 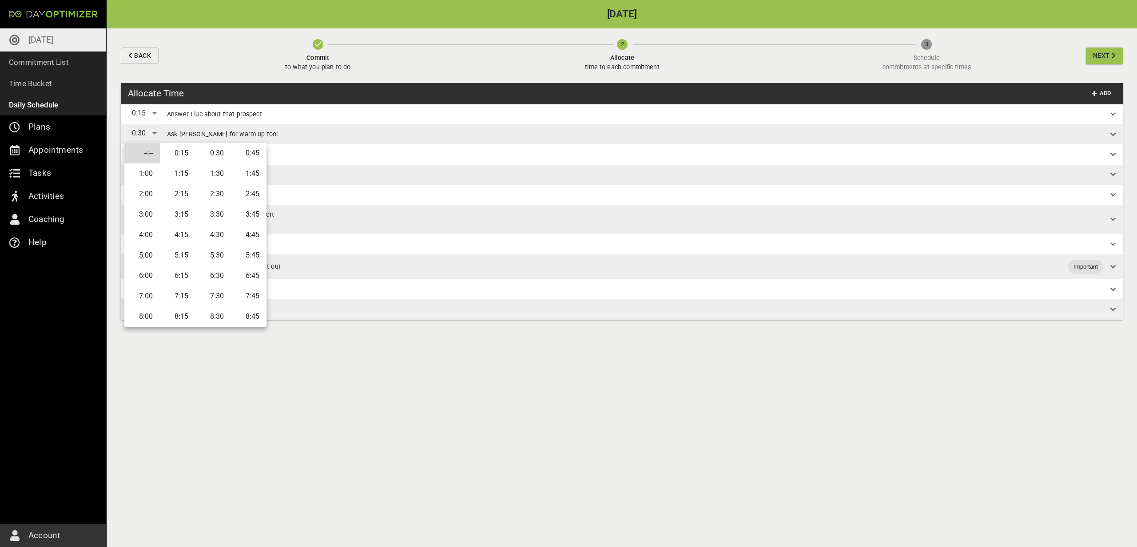 I want to click on li: 6:15, so click(x=178, y=276).